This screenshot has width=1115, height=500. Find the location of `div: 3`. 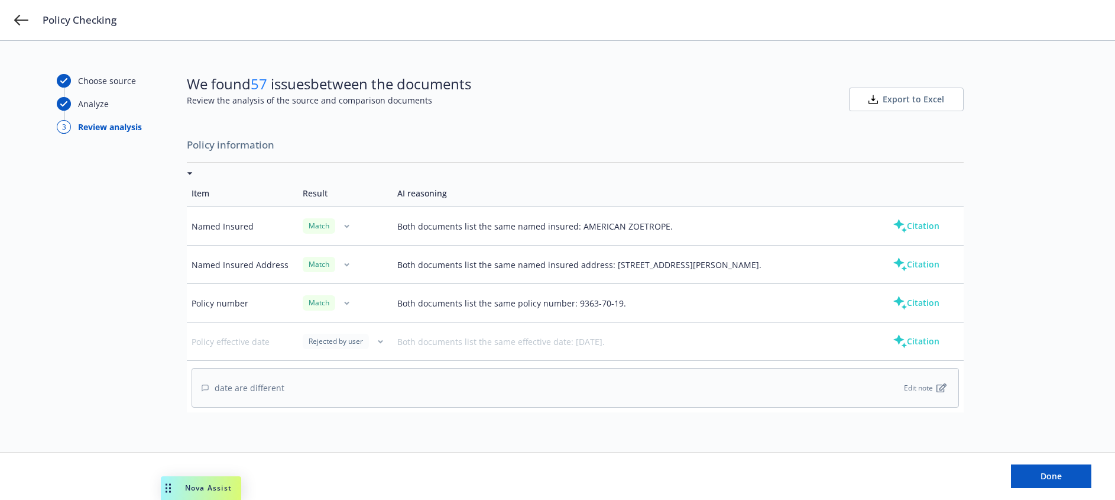

div: 3 is located at coordinates (64, 127).